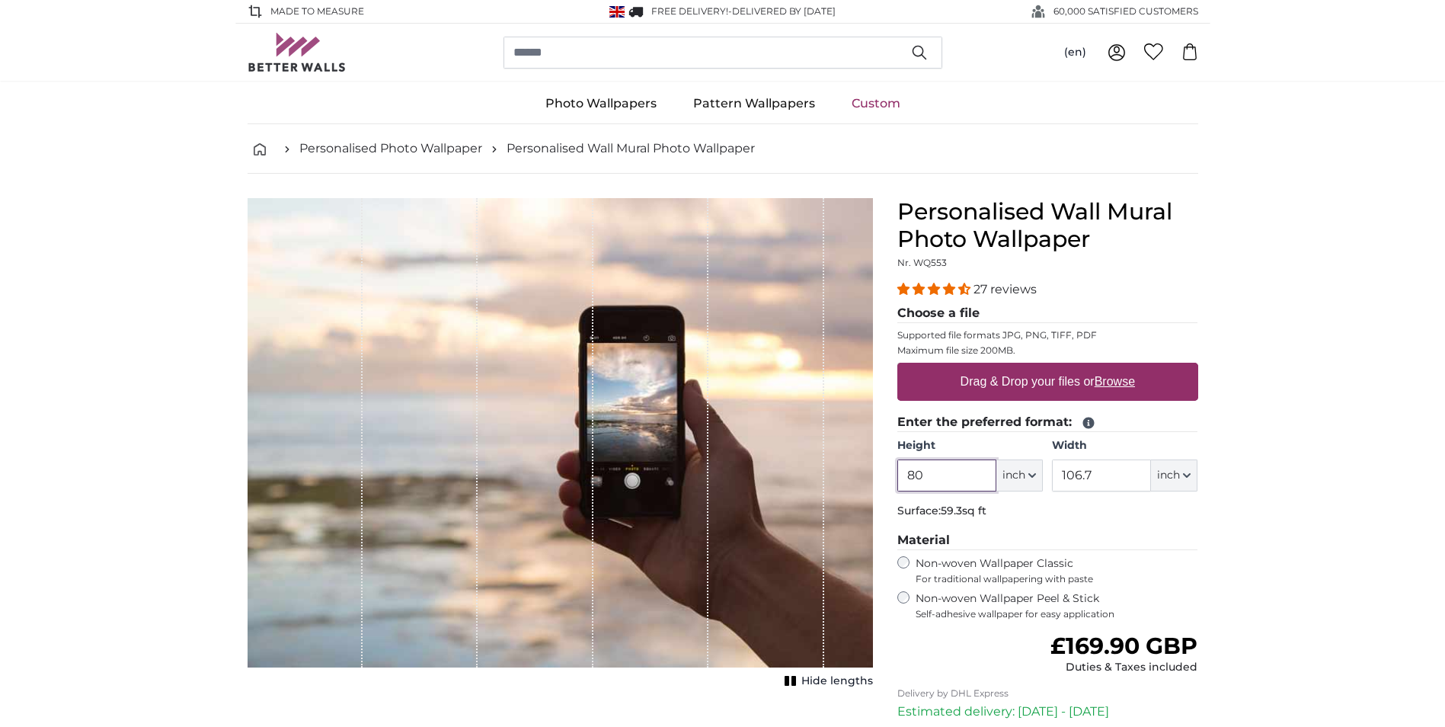 The image size is (1445, 727). I want to click on span: £169.90 GBP, so click(1124, 645).